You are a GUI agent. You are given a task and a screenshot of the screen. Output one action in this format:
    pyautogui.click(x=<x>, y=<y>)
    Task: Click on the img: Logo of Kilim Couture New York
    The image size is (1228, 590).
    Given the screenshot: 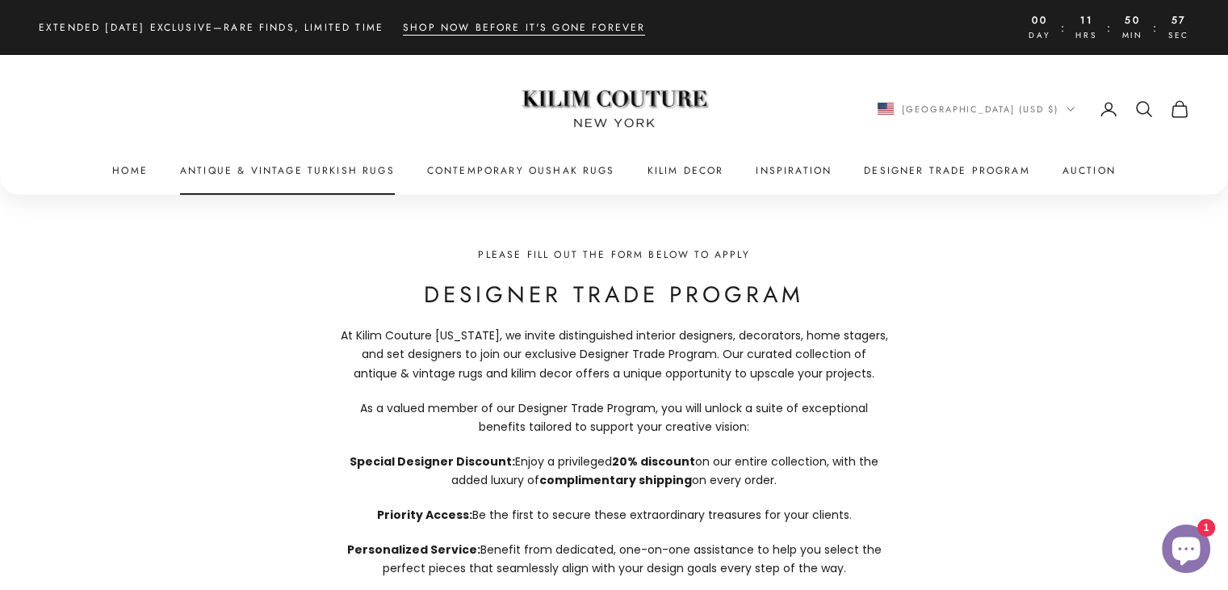 What is the action you would take?
    pyautogui.click(x=615, y=108)
    